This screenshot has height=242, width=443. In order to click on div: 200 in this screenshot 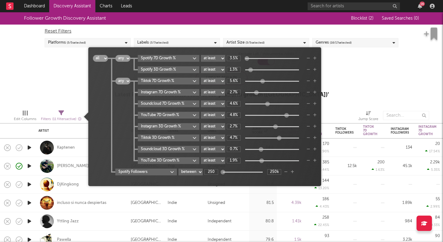, I will do `click(381, 162)`.